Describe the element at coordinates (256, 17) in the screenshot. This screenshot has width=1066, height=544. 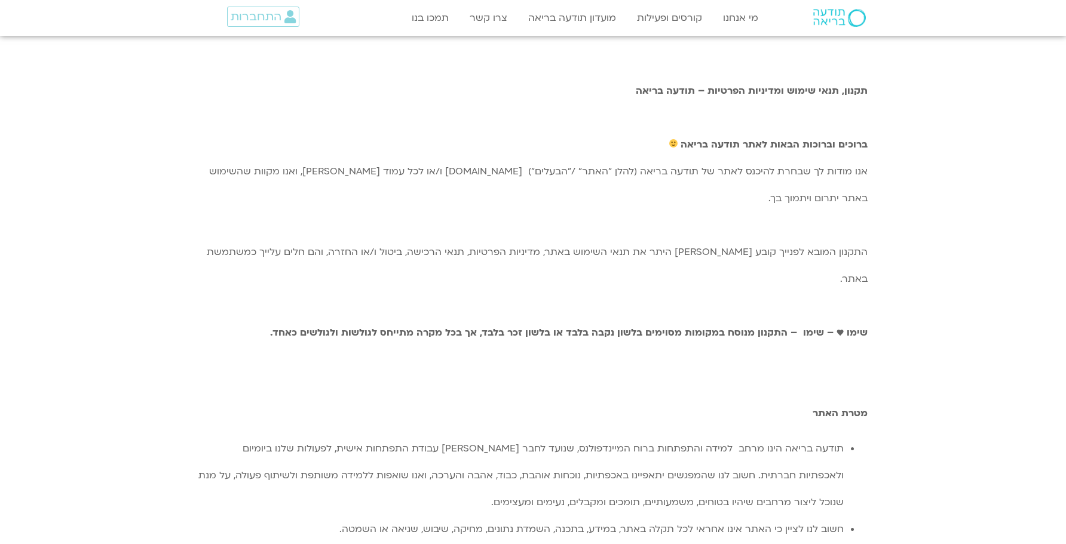
I see `span: התחברות` at that location.